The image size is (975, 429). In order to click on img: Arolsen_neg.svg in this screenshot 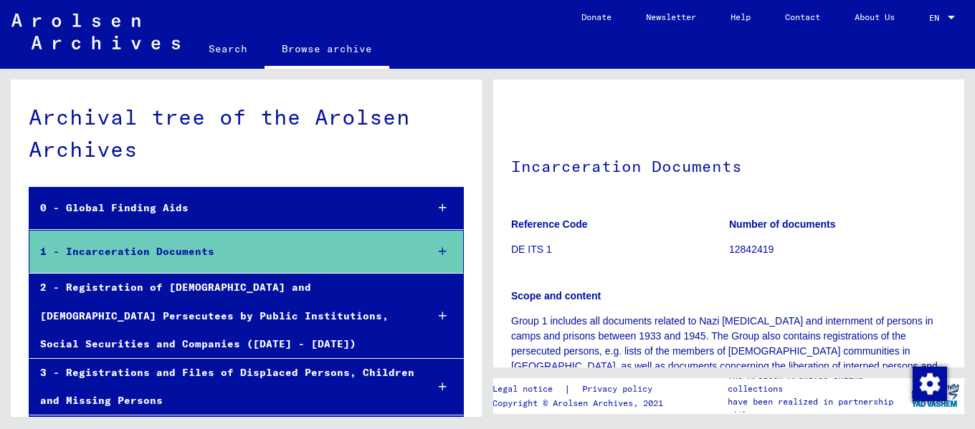, I will do `click(95, 32)`.